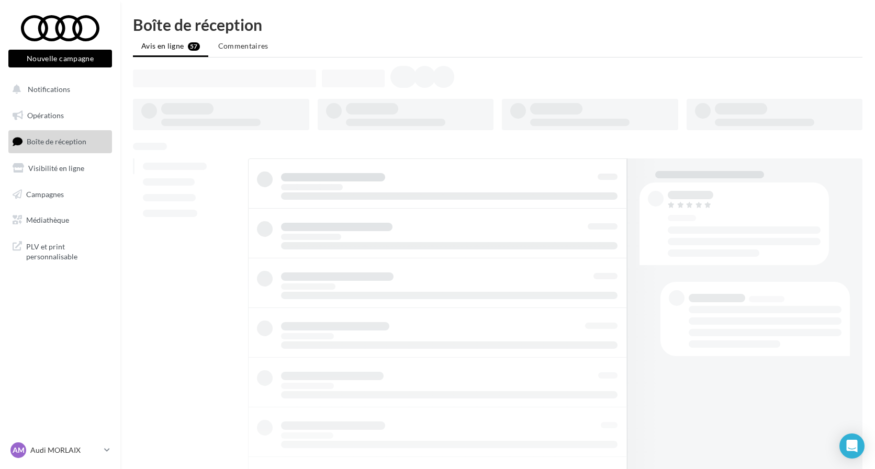  What do you see at coordinates (48, 220) in the screenshot?
I see `span: Médiathèque` at bounding box center [48, 220].